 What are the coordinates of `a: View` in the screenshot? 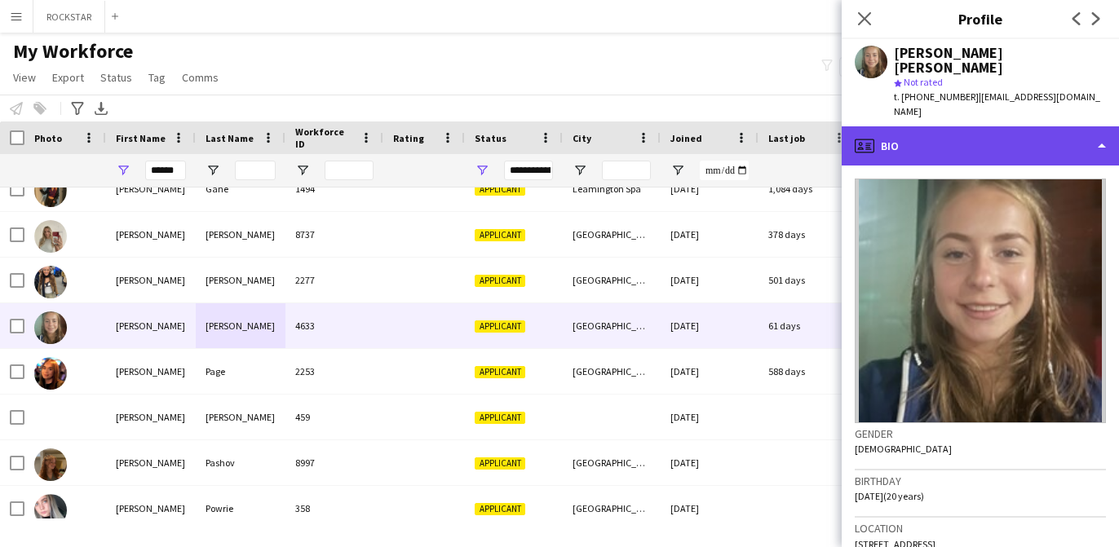 It's located at (24, 77).